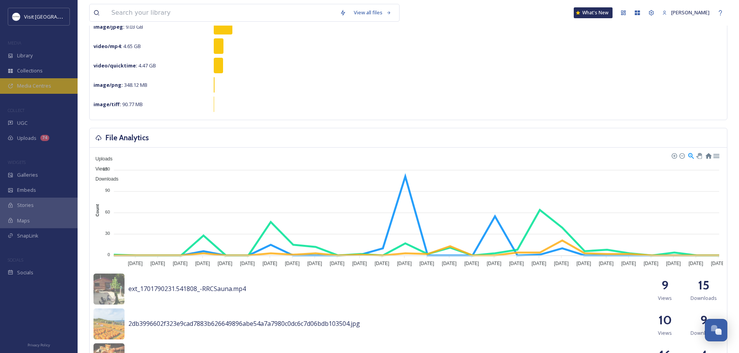  I want to click on span: Socials, so click(25, 273).